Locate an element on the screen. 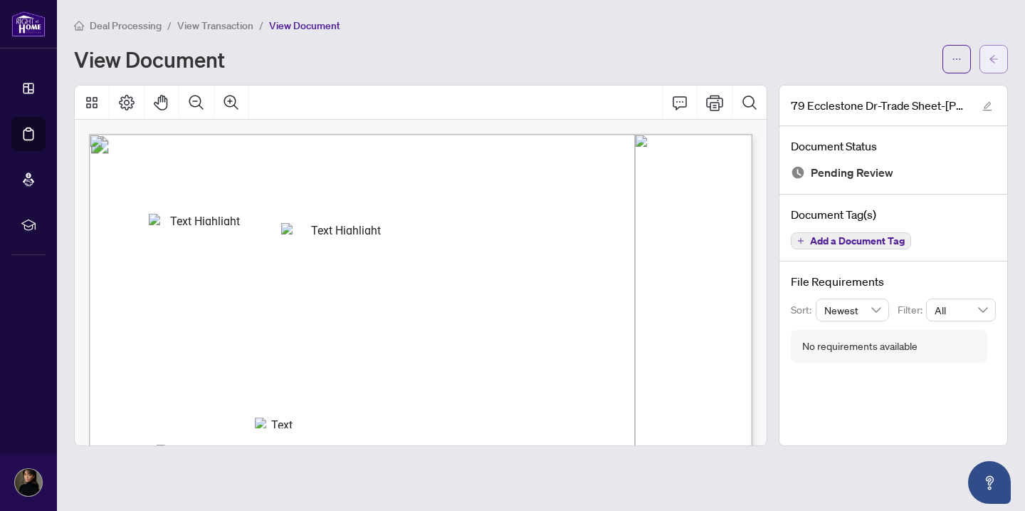 The width and height of the screenshot is (1025, 511). span: View Document is located at coordinates (305, 26).